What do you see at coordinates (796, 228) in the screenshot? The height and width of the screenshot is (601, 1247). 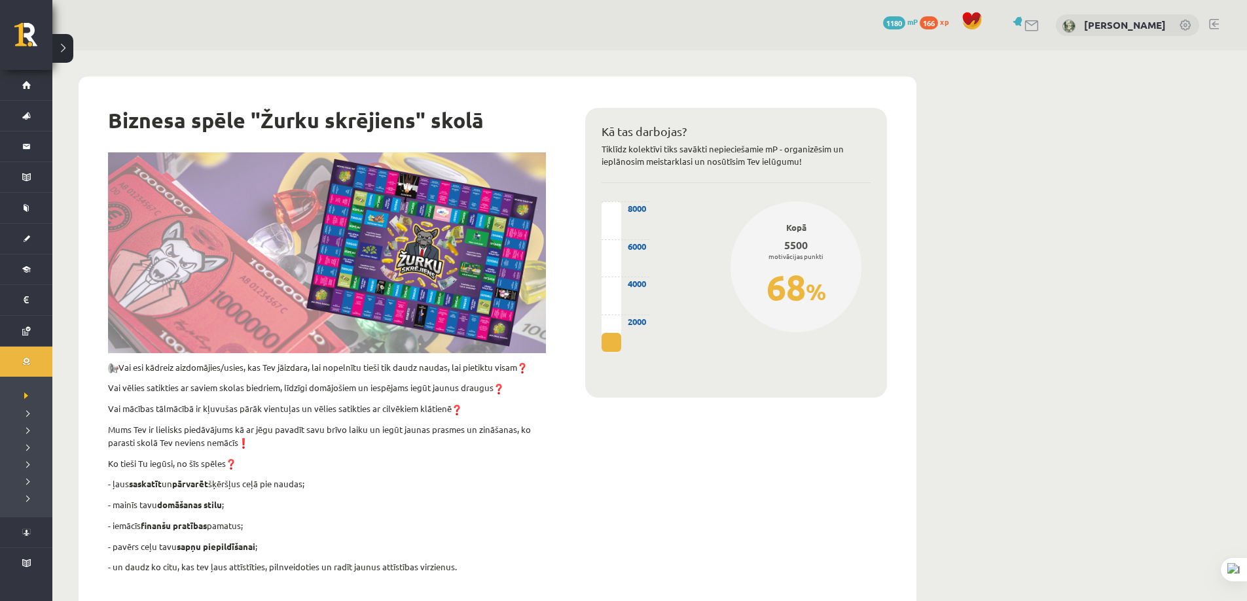 I see `div: Kopā` at bounding box center [796, 228].